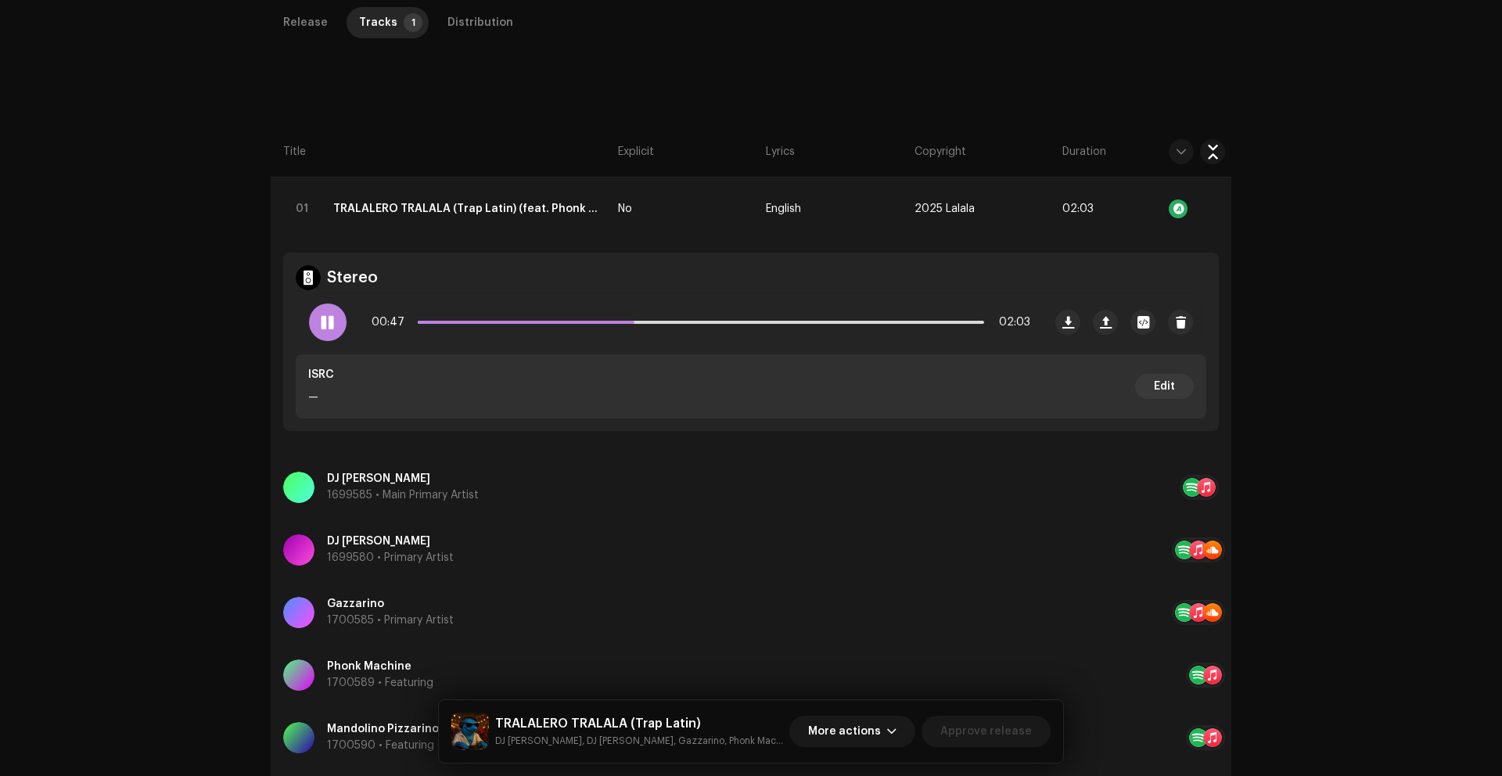 This screenshot has width=1502, height=776. What do you see at coordinates (1084, 152) in the screenshot?
I see `span: Duration` at bounding box center [1084, 152].